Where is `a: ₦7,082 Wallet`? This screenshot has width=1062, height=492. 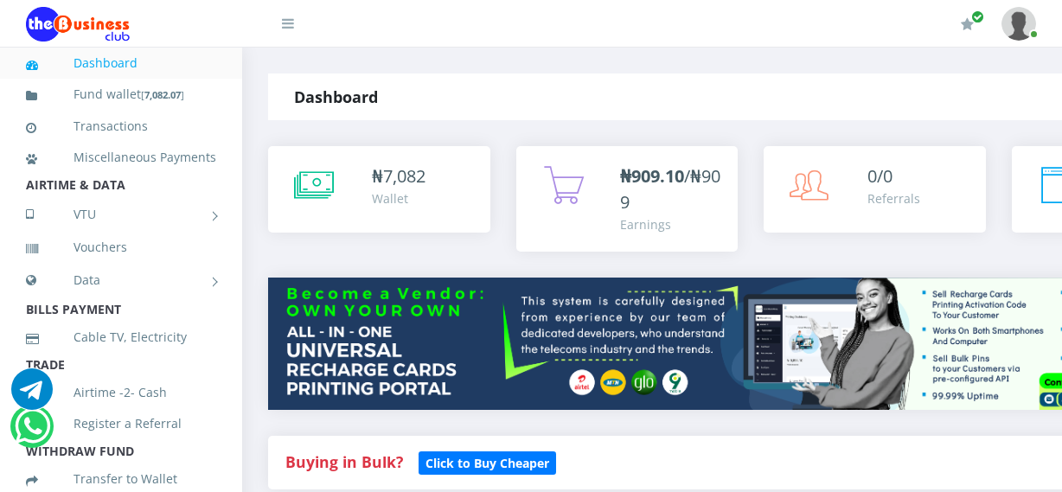
a: ₦7,082 Wallet is located at coordinates (379, 189).